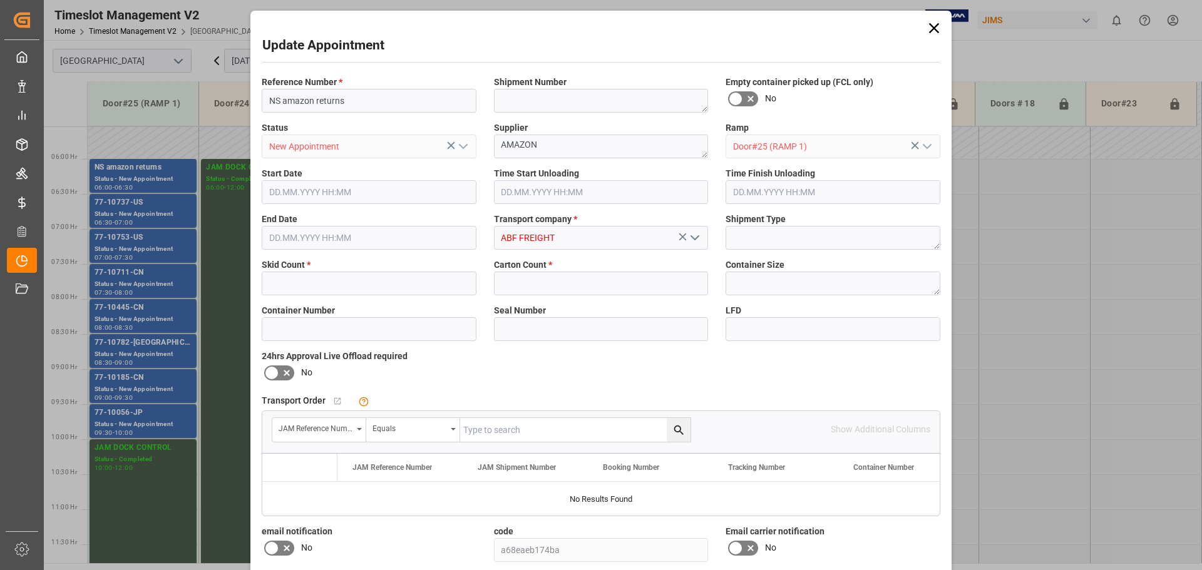  I want to click on span: Seal Number, so click(519, 310).